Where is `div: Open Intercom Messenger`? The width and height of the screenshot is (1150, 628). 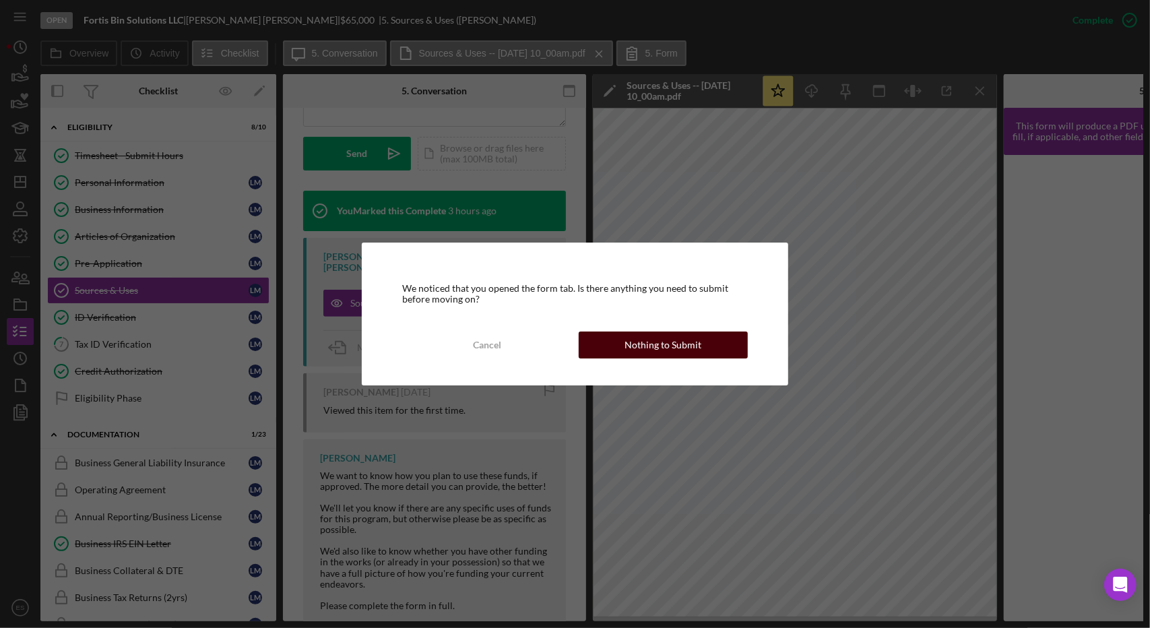 div: Open Intercom Messenger is located at coordinates (1121, 585).